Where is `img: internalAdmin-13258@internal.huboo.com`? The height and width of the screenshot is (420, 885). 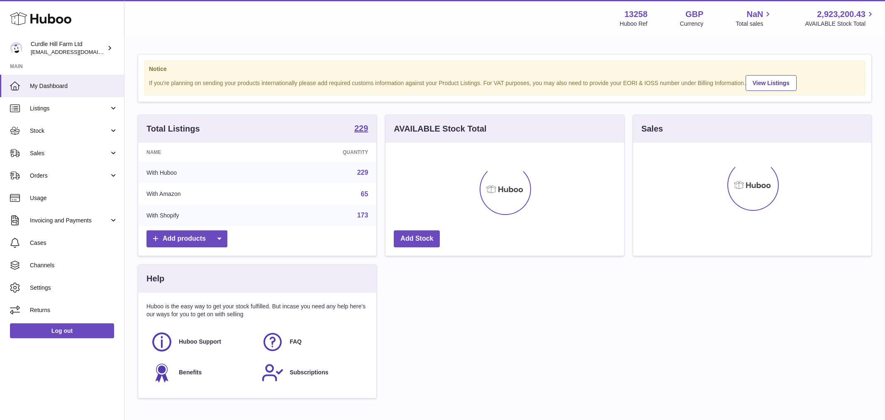 img: internalAdmin-13258@internal.huboo.com is located at coordinates (16, 48).